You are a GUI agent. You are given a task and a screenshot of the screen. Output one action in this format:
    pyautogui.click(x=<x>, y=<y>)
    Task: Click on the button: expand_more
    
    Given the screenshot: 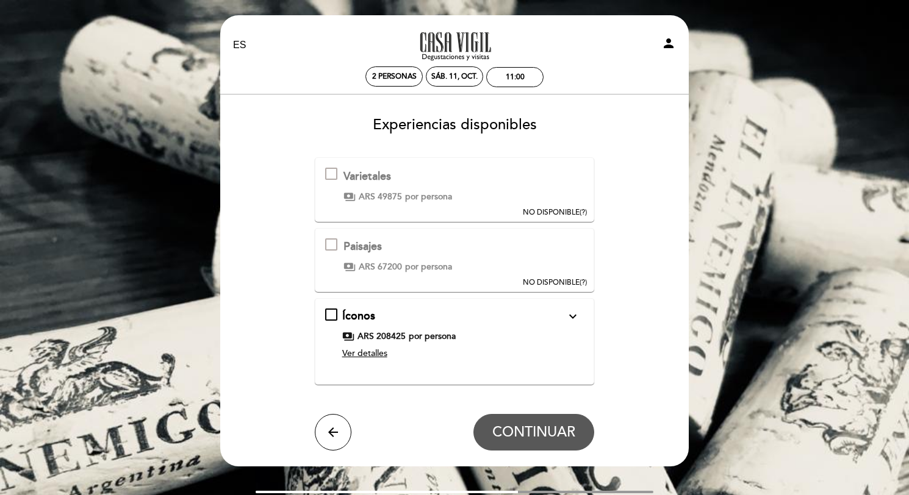 What is the action you would take?
    pyautogui.click(x=573, y=317)
    